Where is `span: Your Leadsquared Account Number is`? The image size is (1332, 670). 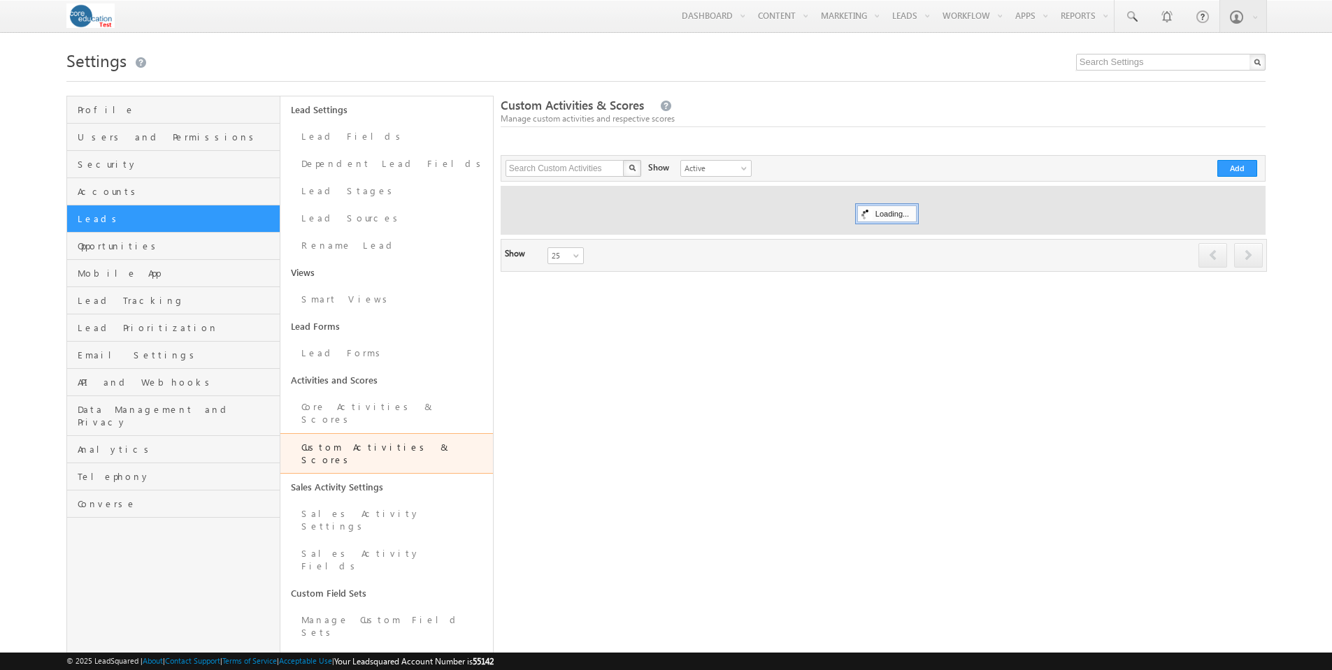
span: Your Leadsquared Account Number is is located at coordinates (414, 661).